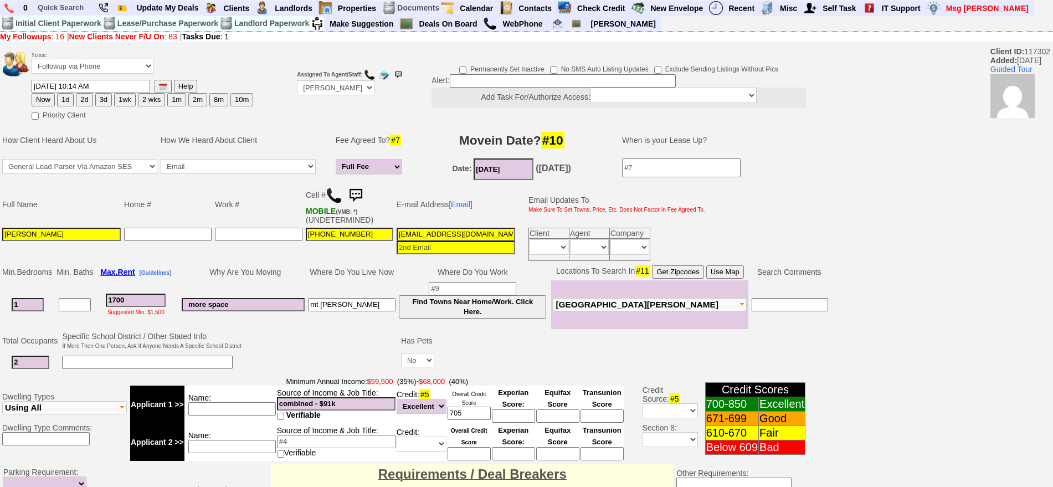 The image size is (1053, 487). Describe the element at coordinates (371, 140) in the screenshot. I see `td: Fee Agreed To?` at that location.